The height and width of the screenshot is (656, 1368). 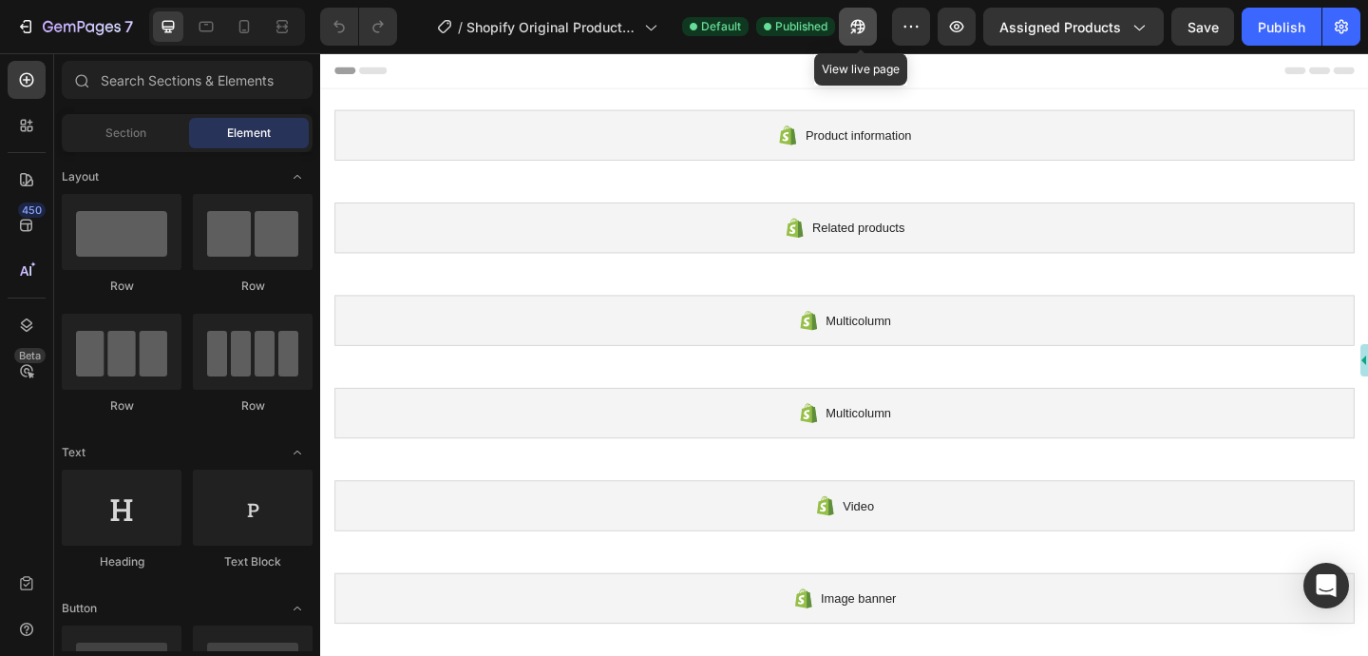 I want to click on span: Element, so click(x=249, y=133).